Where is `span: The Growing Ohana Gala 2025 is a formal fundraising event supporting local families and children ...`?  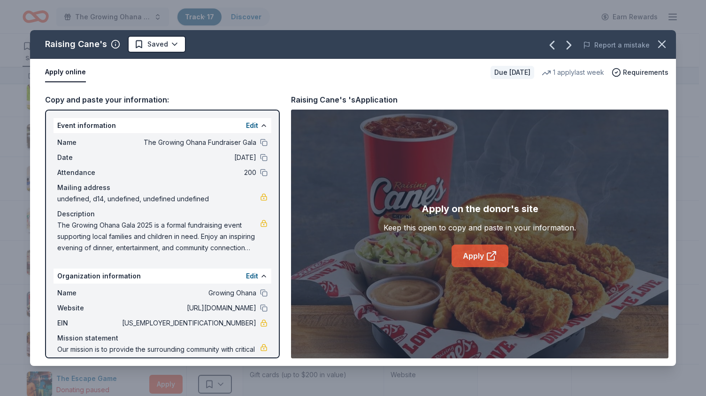
span: The Growing Ohana Gala 2025 is a formal fundraising event supporting local families and children ... is located at coordinates (159, 236).